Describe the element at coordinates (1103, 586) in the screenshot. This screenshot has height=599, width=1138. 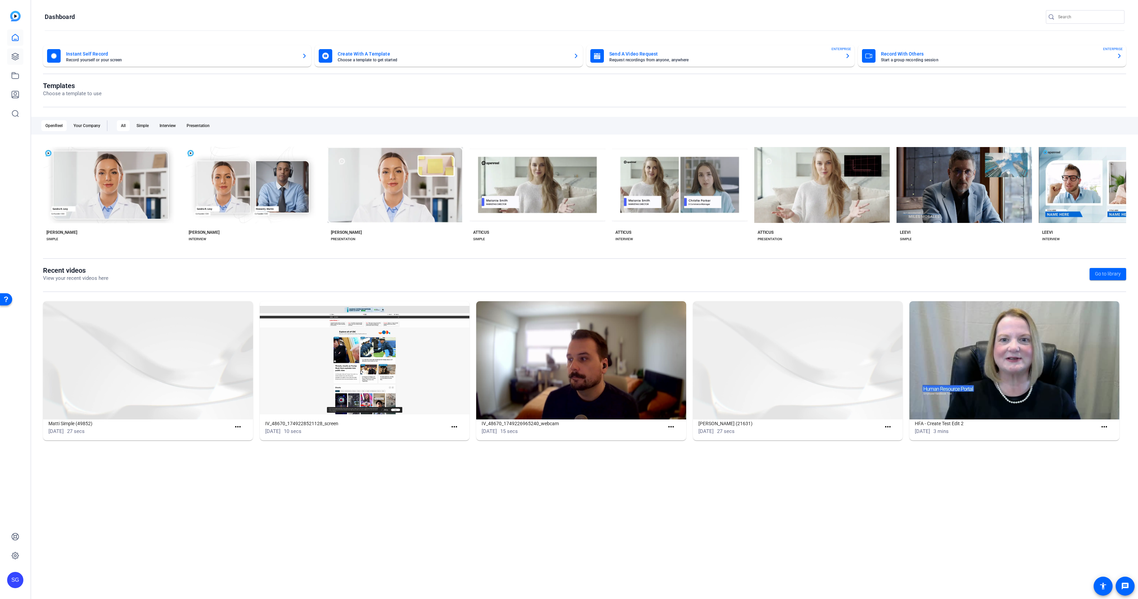
I see `mat-icon: accessibility` at that location.